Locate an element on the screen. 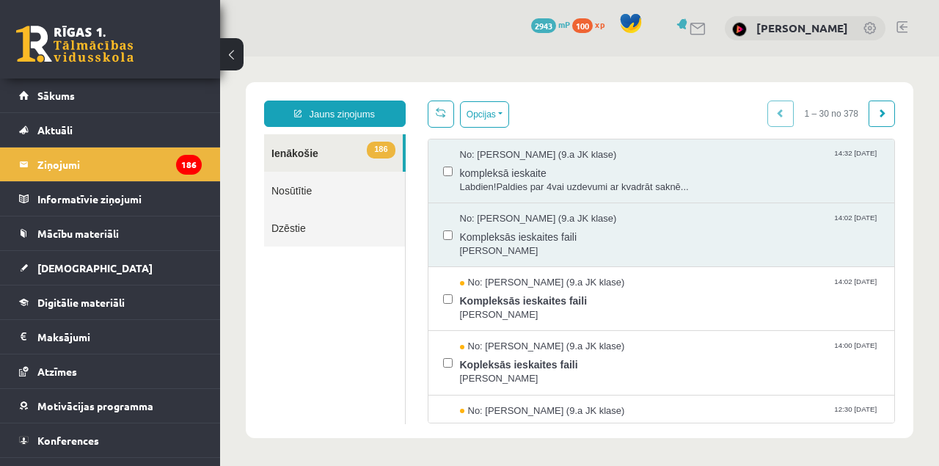 The image size is (939, 466). a: Rīgas 1. Tālmācības vidusskola is located at coordinates (75, 44).